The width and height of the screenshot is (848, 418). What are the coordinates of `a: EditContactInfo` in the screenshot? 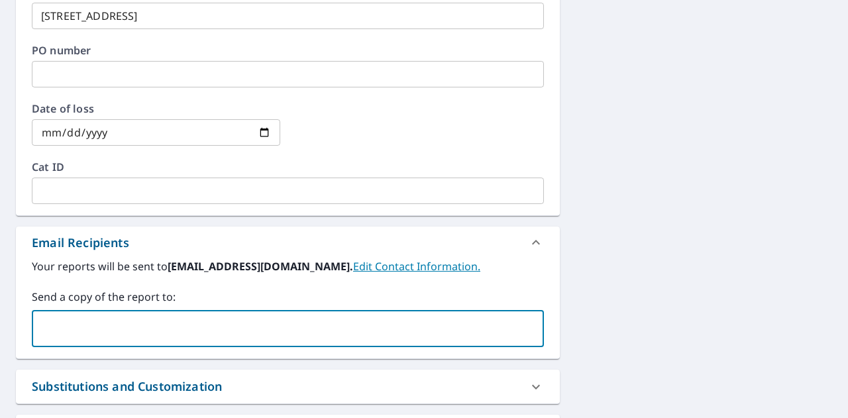 It's located at (417, 266).